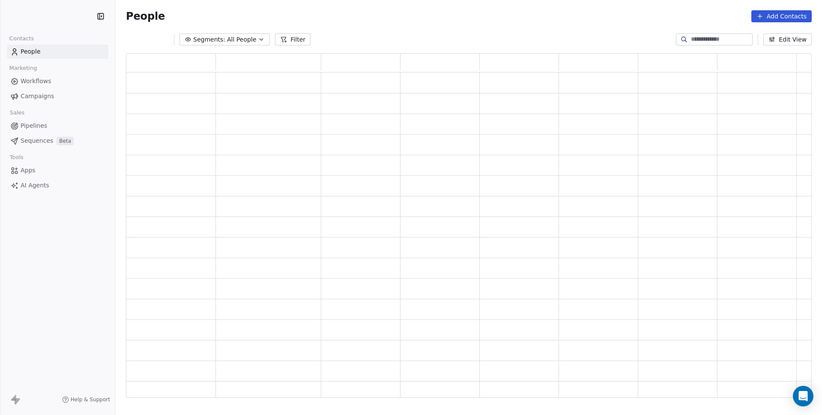  Describe the element at coordinates (86, 399) in the screenshot. I see `a: Help & Support` at that location.